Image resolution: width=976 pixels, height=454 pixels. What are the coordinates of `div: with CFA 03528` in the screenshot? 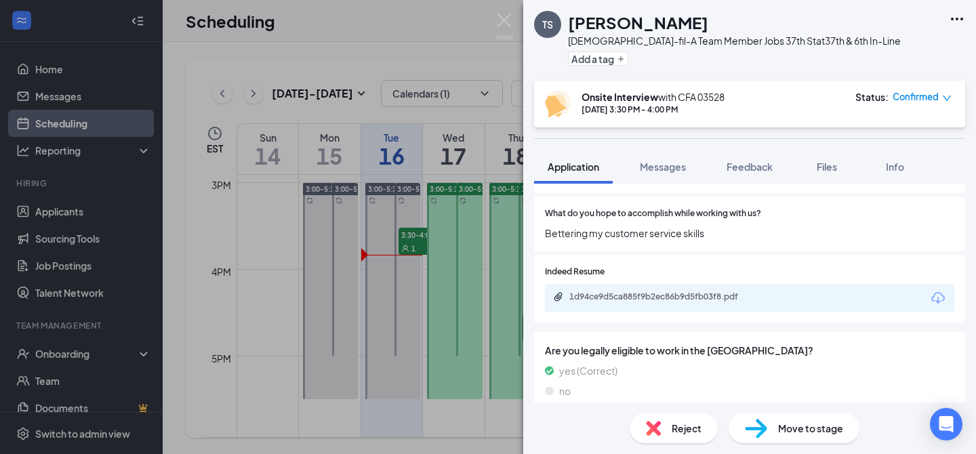 It's located at (652, 97).